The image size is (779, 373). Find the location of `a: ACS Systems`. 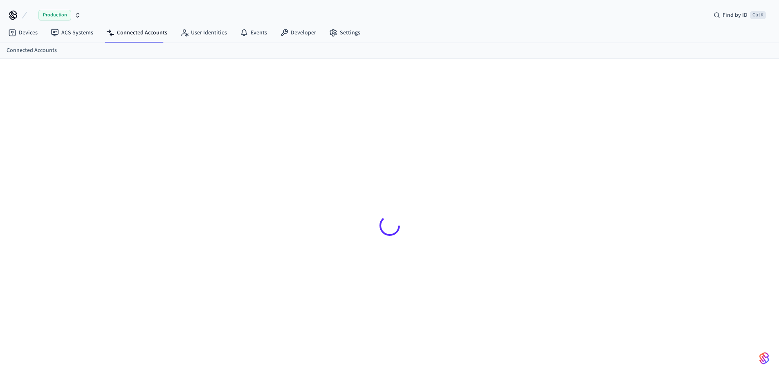

a: ACS Systems is located at coordinates (72, 33).